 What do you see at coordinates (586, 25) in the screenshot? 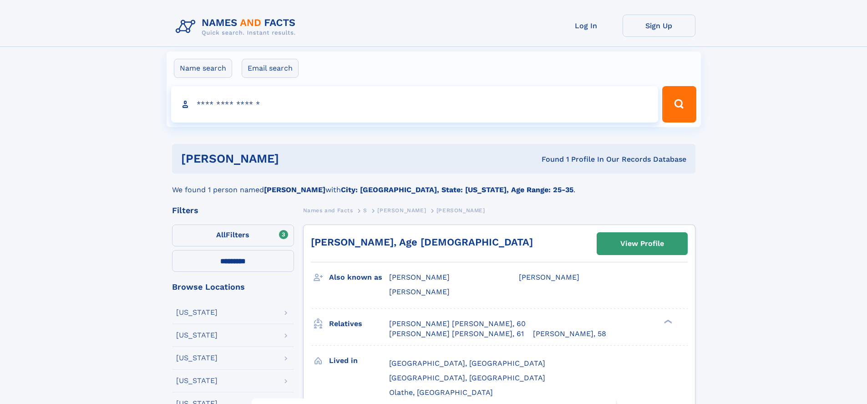
I see `a: Log In` at bounding box center [586, 25].